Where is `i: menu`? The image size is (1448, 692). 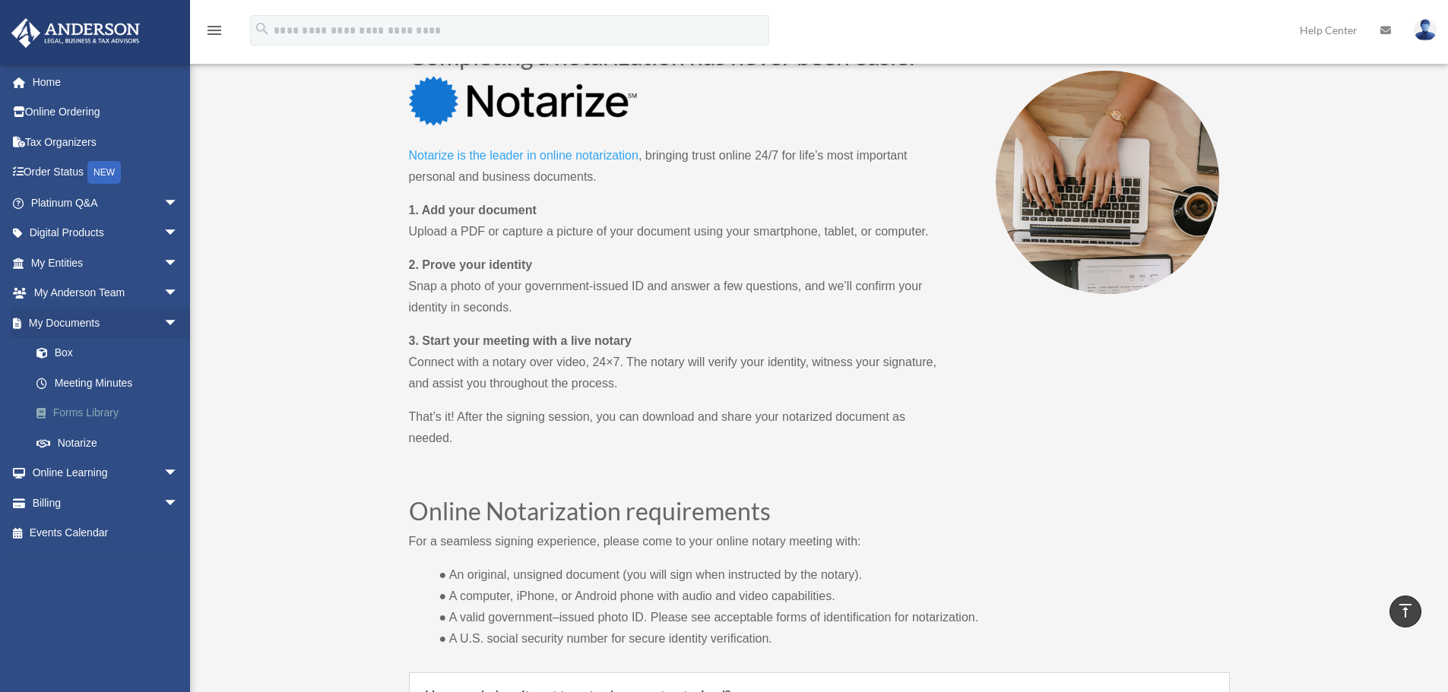
i: menu is located at coordinates (214, 30).